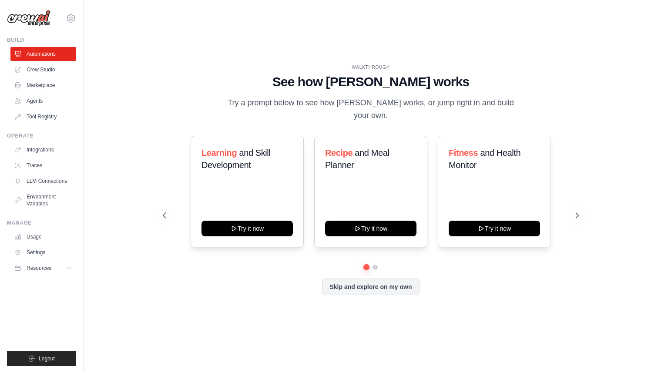  I want to click on span: Resources, so click(39, 268).